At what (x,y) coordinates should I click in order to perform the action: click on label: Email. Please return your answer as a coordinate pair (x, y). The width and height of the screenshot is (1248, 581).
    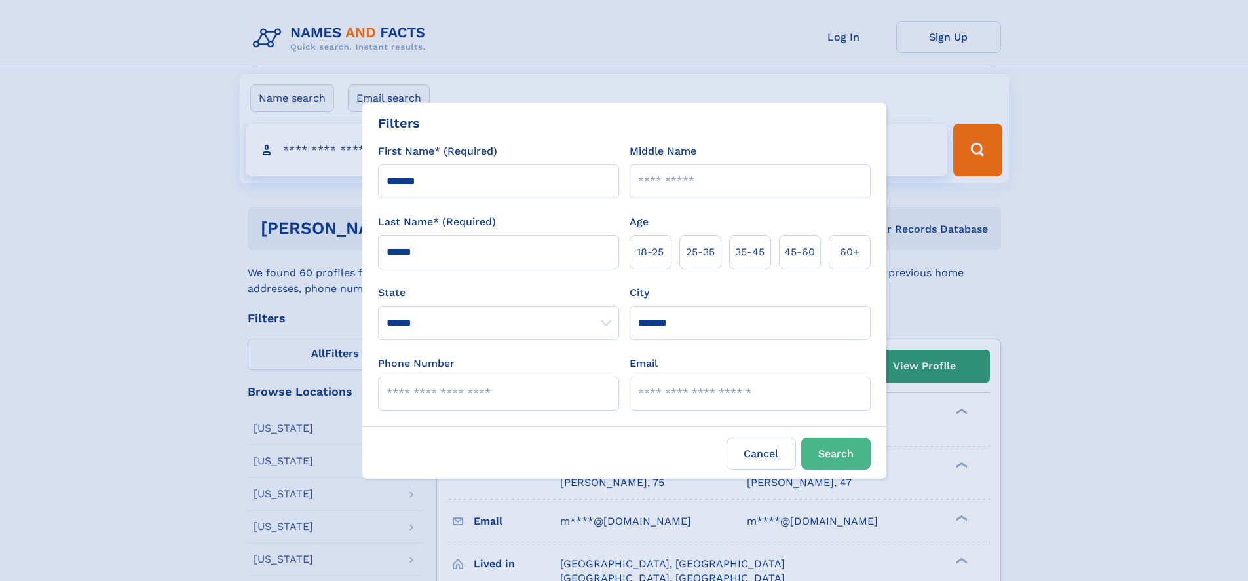
    Looking at the image, I should click on (643, 363).